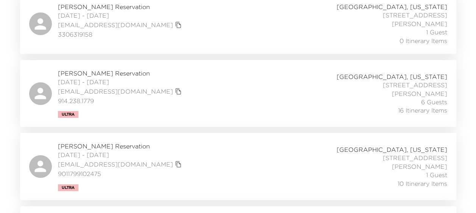  Describe the element at coordinates (422, 184) in the screenshot. I see `span: 10 Itinerary Items` at that location.